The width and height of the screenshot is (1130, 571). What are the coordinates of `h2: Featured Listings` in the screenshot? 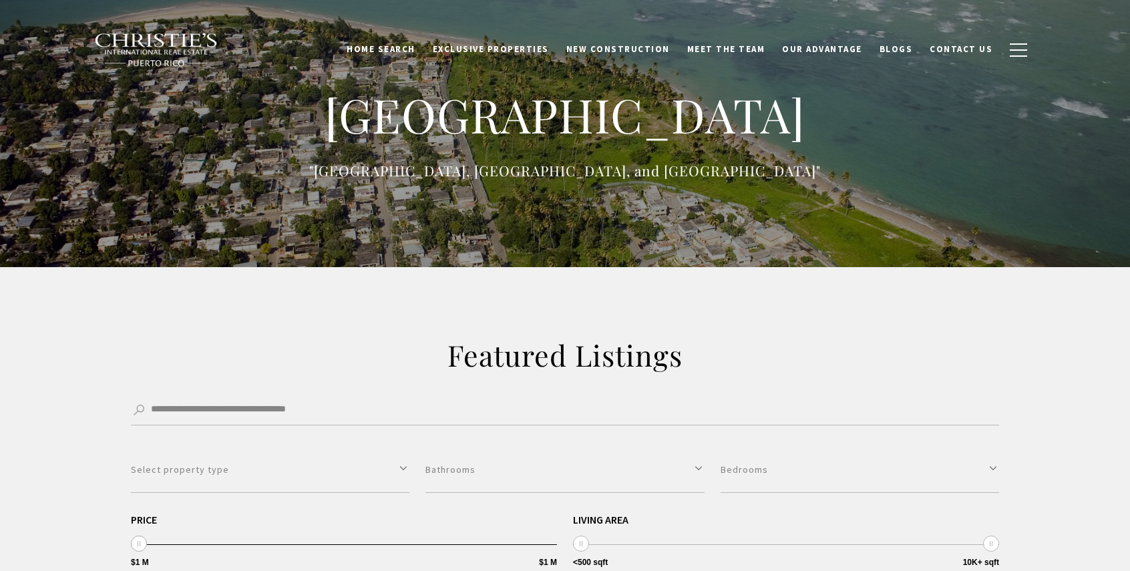 It's located at (565, 355).